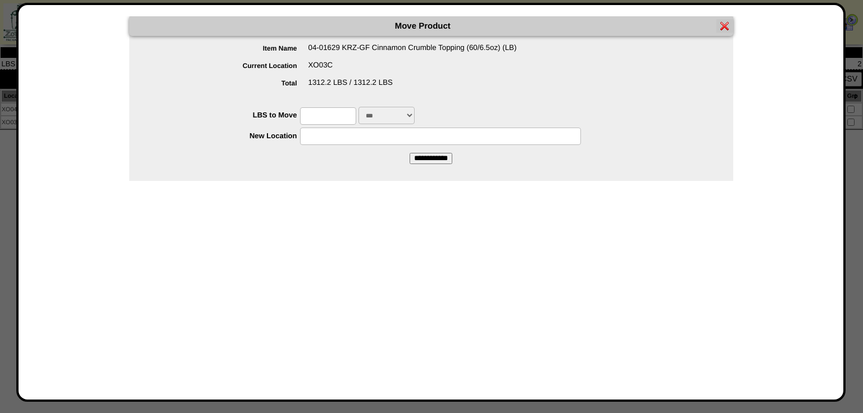 Image resolution: width=863 pixels, height=413 pixels. I want to click on div: 1312.2 LBS / 1312.2 LBS, so click(442, 87).